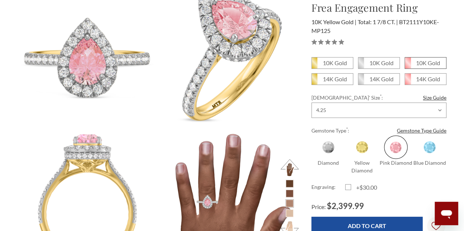 The height and width of the screenshot is (231, 464). I want to click on span: $2,399.99, so click(345, 206).